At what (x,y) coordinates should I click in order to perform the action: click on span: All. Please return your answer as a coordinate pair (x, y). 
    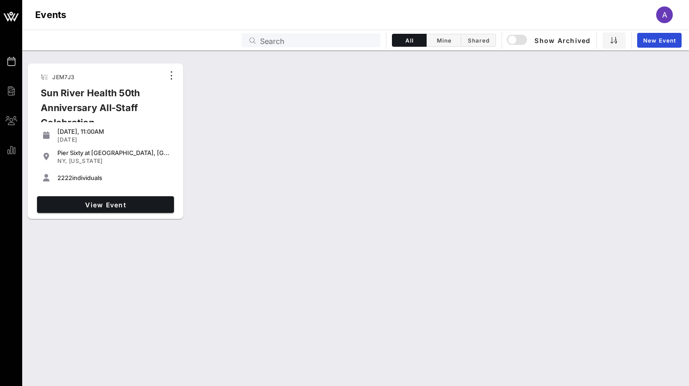
    Looking at the image, I should click on (409, 40).